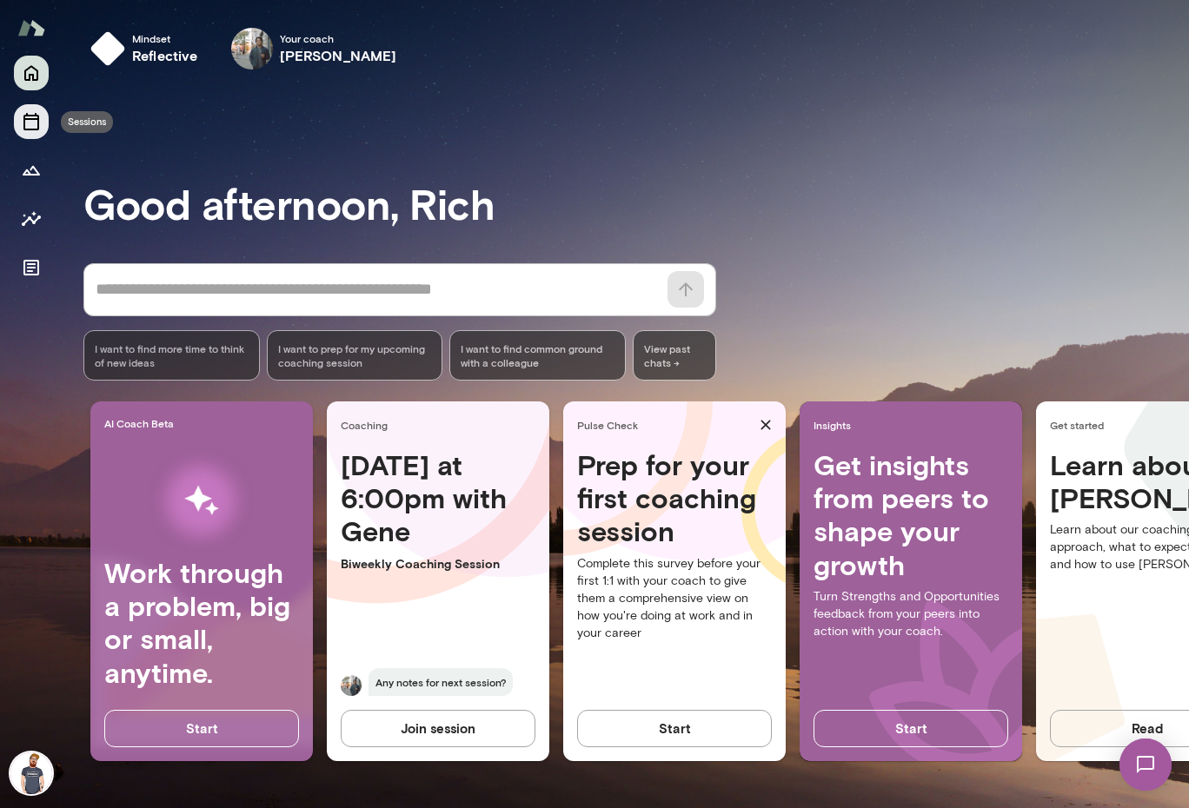 The height and width of the screenshot is (808, 1189). What do you see at coordinates (355, 356) in the screenshot?
I see `div: I want to prep for my upcoming coaching session` at bounding box center [355, 356].